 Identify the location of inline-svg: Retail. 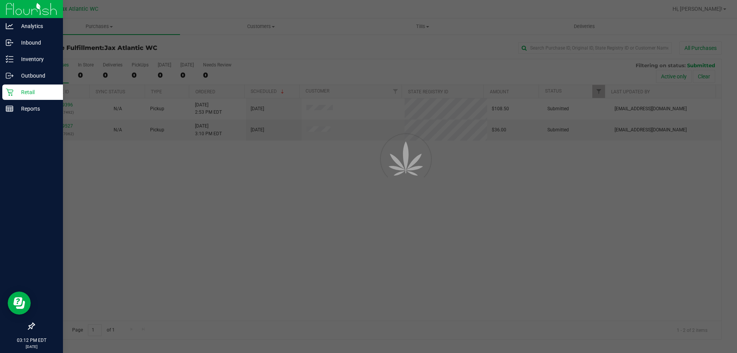
(10, 92).